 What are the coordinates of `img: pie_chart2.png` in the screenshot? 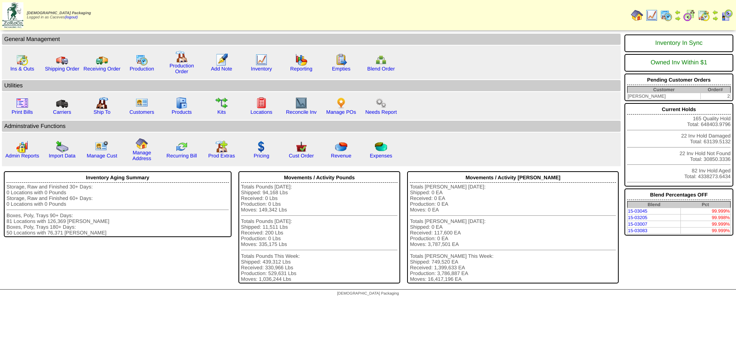 It's located at (381, 147).